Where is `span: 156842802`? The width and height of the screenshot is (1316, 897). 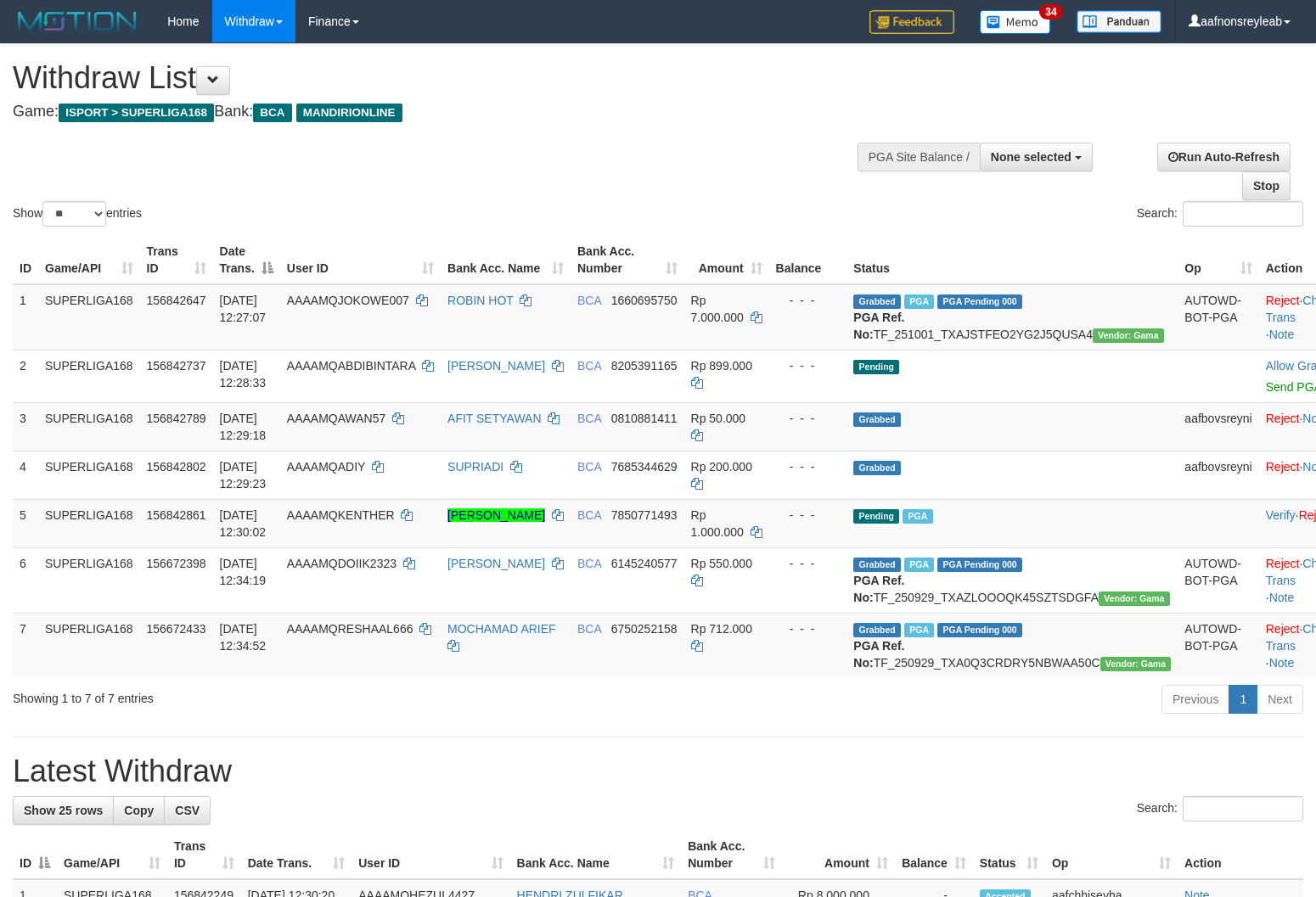
span: 156842802 is located at coordinates (176, 467).